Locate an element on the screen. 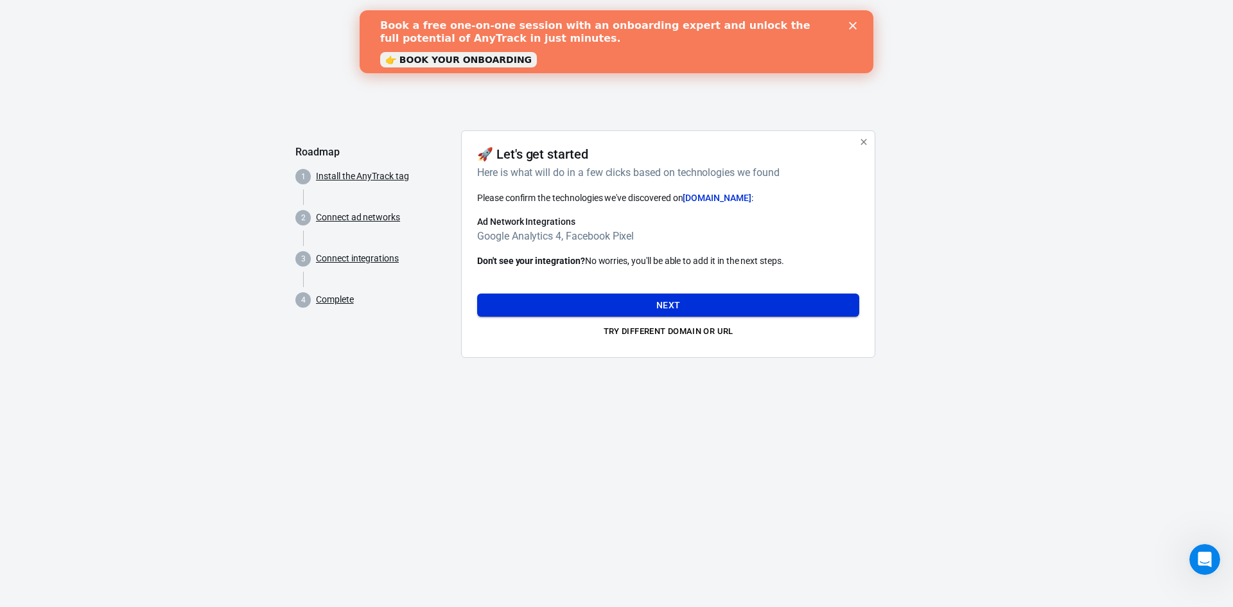 This screenshot has height=607, width=1233. text: 1 is located at coordinates (303, 177).